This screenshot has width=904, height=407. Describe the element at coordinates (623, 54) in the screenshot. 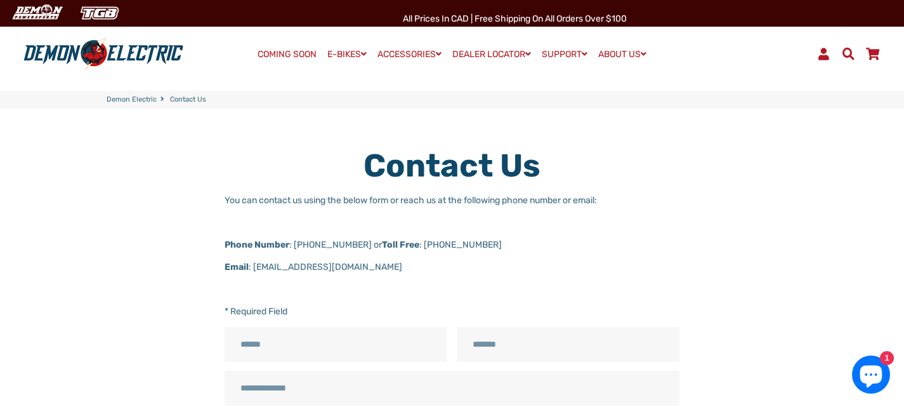

I see `a: ABOUT US` at that location.